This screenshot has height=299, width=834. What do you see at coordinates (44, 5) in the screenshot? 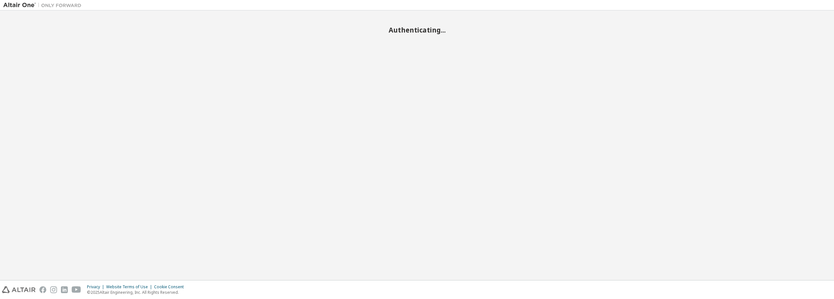
I see `img: Altair One` at bounding box center [44, 5].